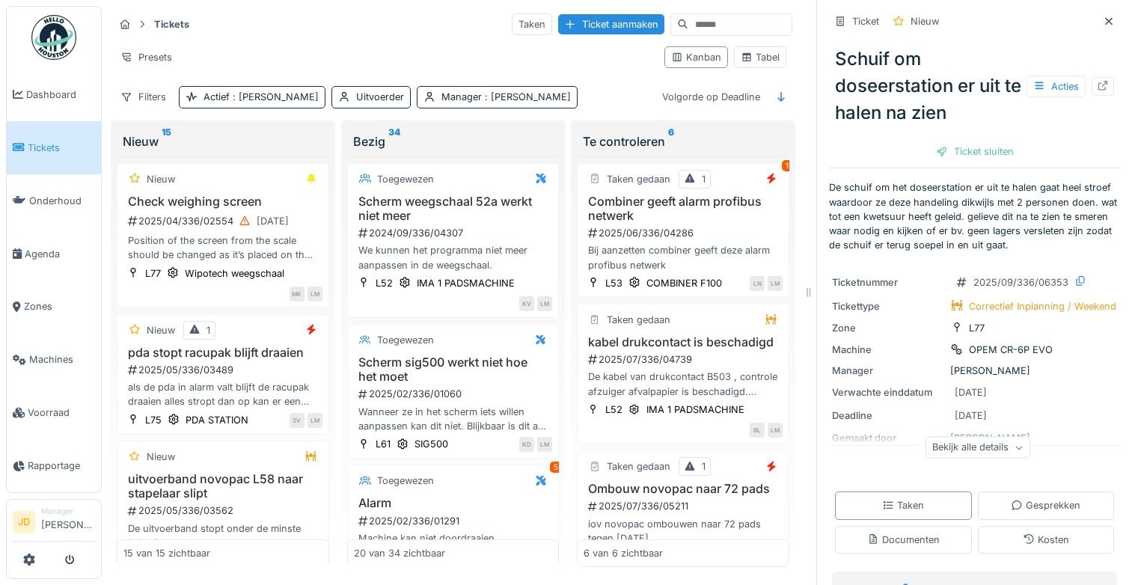 The width and height of the screenshot is (1138, 585). What do you see at coordinates (638, 319) in the screenshot?
I see `div: Taken gedaan` at bounding box center [638, 319].